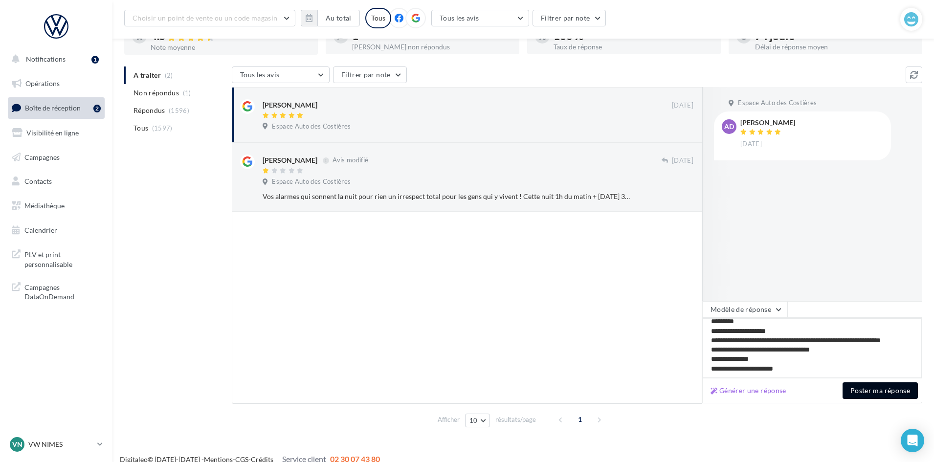  Describe the element at coordinates (56, 291) in the screenshot. I see `a: Campagnes DataOnDemand` at that location.